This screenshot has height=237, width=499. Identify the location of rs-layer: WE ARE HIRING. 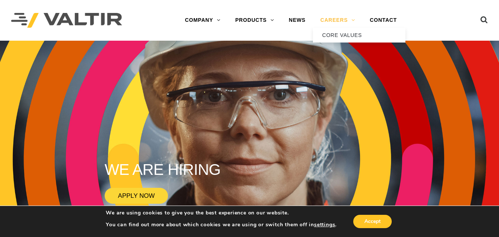
(163, 169).